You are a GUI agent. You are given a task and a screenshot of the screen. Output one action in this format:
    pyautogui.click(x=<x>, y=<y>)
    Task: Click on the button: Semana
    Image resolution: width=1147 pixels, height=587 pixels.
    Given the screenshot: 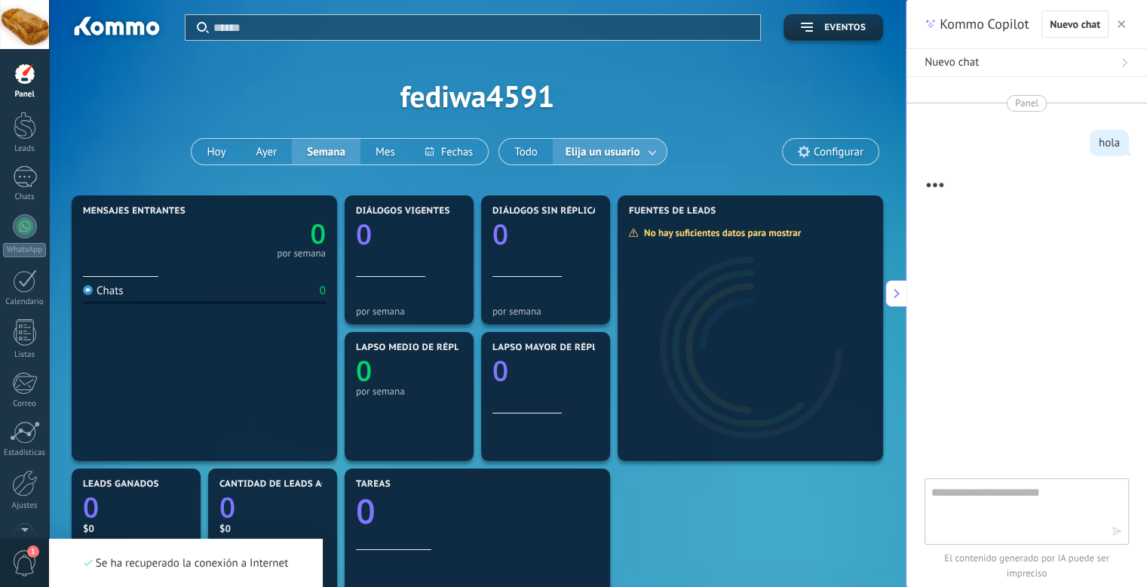 What is the action you would take?
    pyautogui.click(x=326, y=152)
    